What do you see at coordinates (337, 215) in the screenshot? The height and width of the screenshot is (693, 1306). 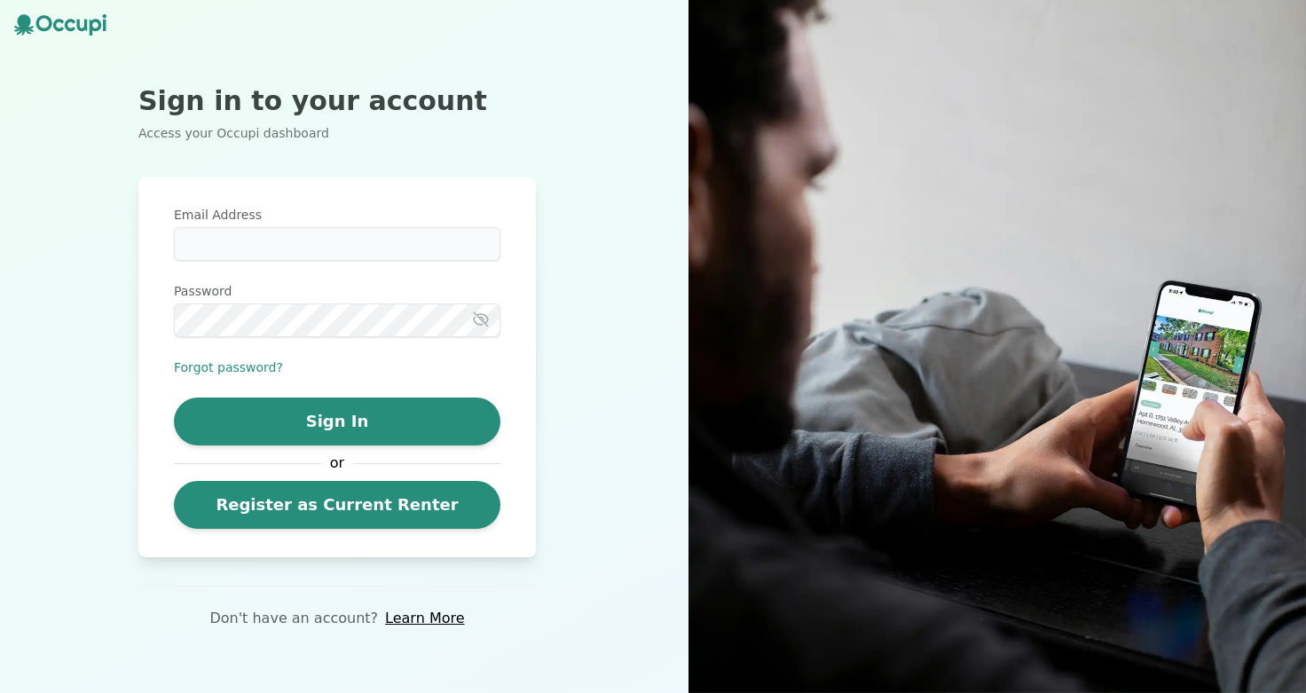 I see `label: Email Address` at bounding box center [337, 215].